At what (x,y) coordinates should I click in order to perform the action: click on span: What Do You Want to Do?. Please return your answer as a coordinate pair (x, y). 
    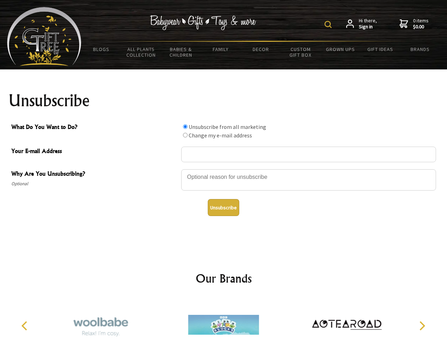
    Looking at the image, I should click on (94, 127).